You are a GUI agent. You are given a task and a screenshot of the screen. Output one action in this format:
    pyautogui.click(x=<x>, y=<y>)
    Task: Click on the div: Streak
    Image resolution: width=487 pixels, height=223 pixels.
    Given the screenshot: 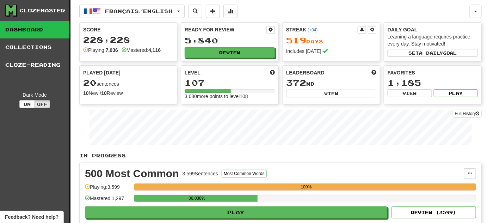 What is the action you would take?
    pyautogui.click(x=322, y=30)
    